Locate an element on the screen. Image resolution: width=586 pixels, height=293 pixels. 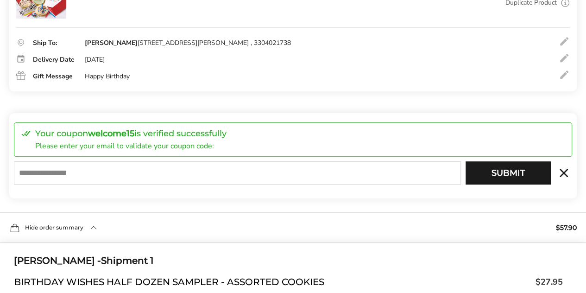
span: $57.90 is located at coordinates (566, 227).